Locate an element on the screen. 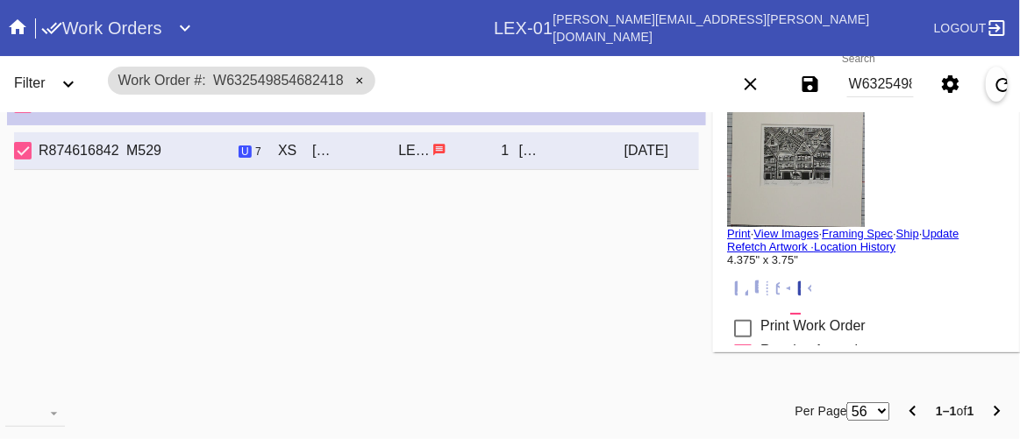  button: Next Page is located at coordinates (997, 411).